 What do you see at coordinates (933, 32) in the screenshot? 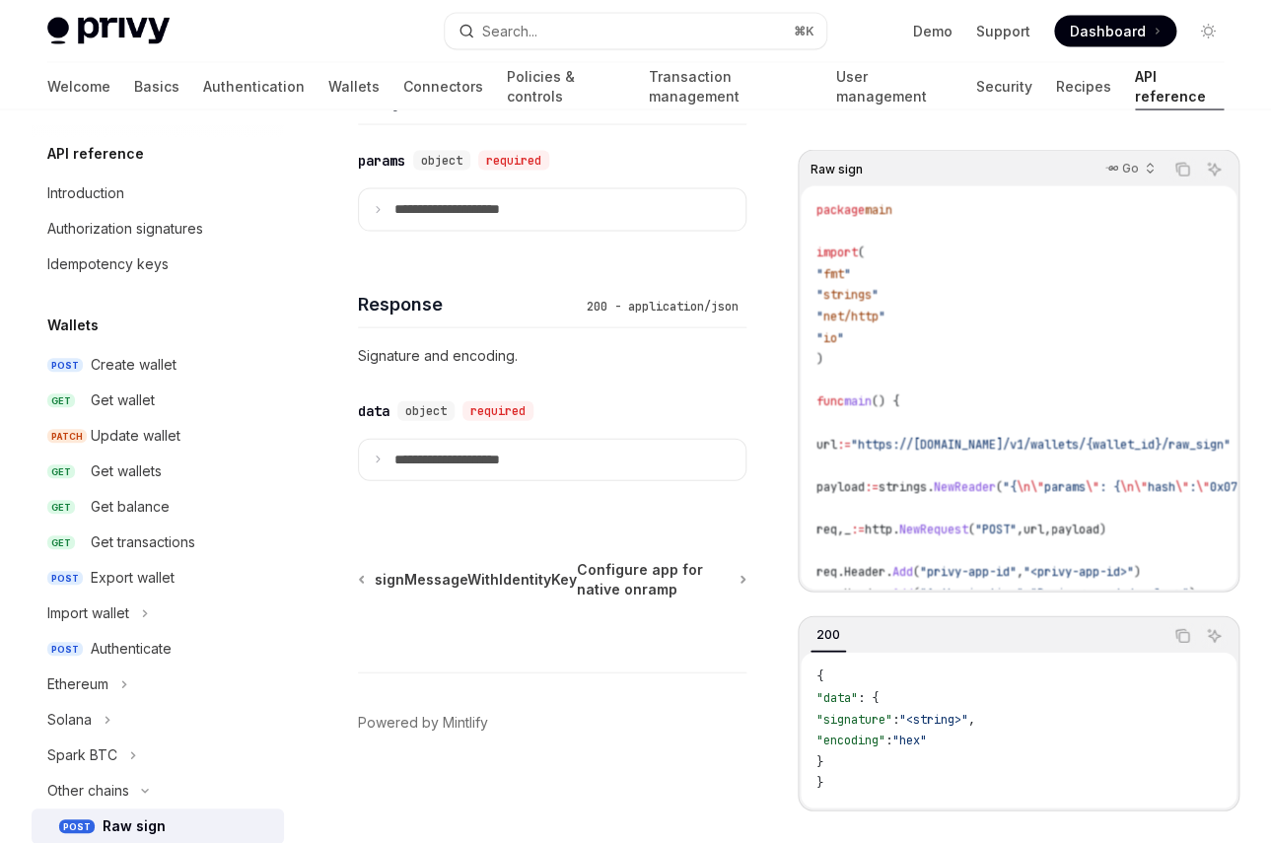
I see `a: Demo` at bounding box center [933, 32].